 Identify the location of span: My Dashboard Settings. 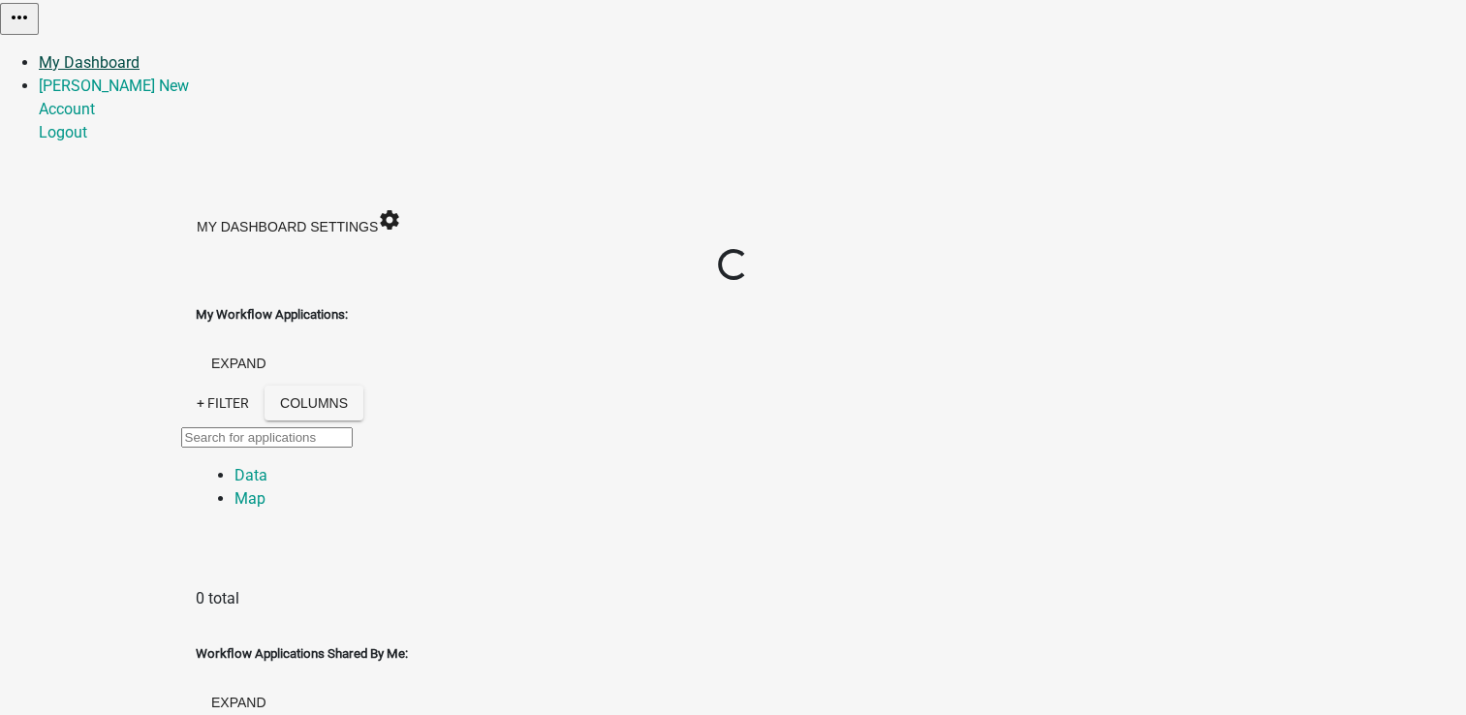
(287, 227).